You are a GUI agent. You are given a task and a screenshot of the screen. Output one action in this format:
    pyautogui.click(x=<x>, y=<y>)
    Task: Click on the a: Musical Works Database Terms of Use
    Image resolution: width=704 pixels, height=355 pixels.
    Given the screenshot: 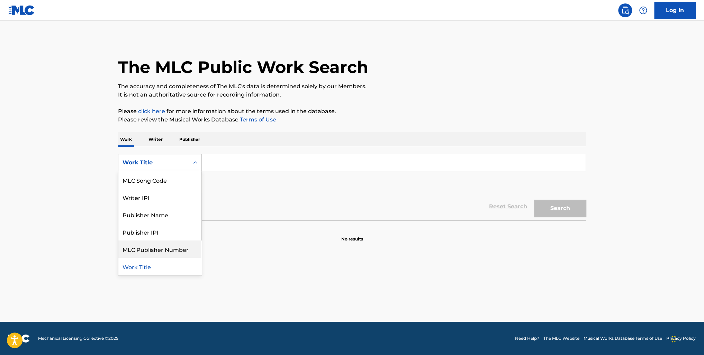 What is the action you would take?
    pyautogui.click(x=623, y=339)
    